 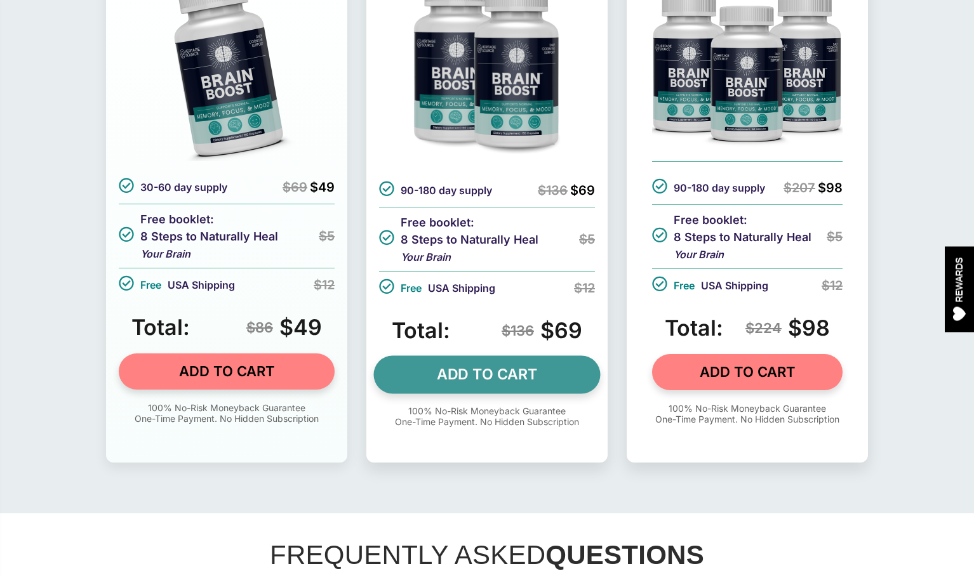 I want to click on p: $49, so click(x=300, y=327).